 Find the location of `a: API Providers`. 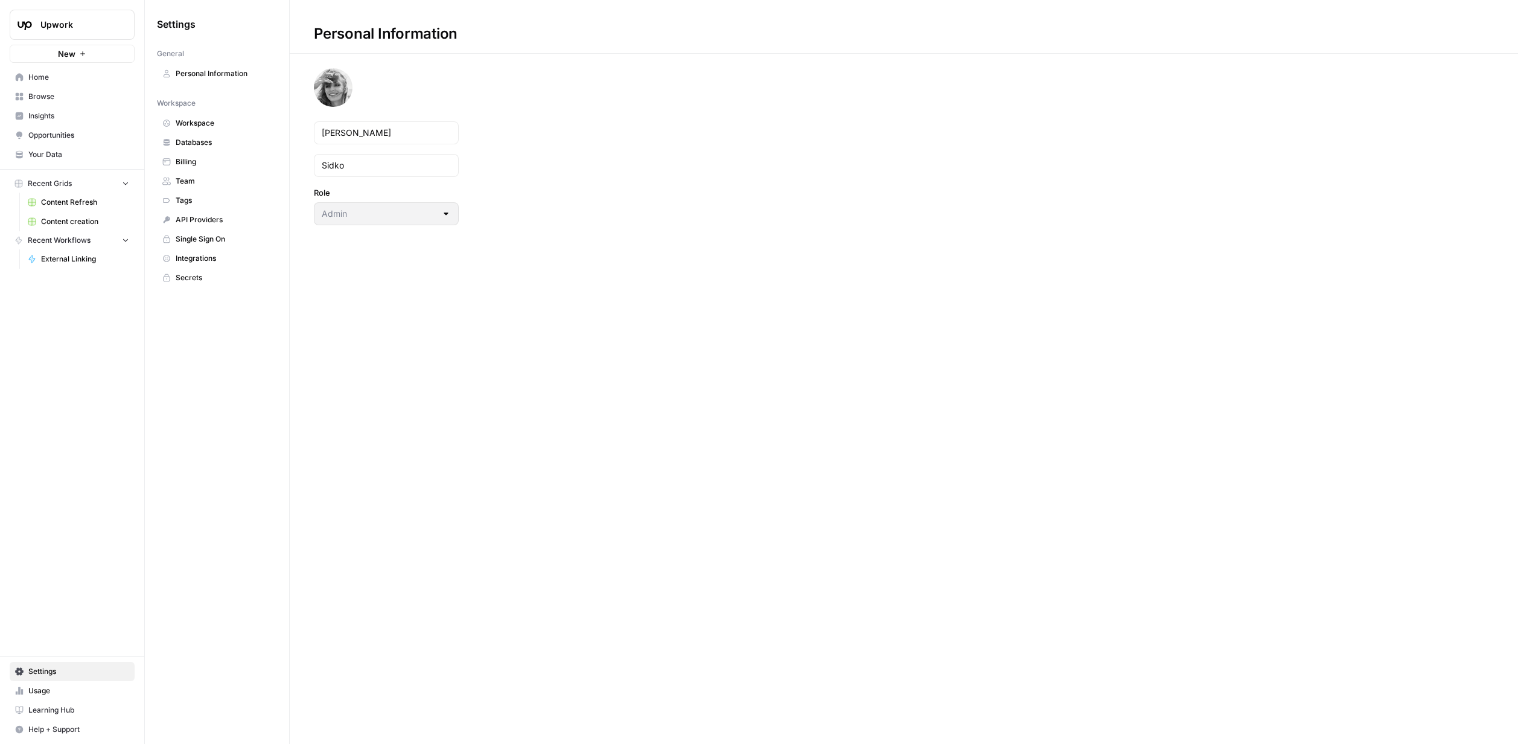

a: API Providers is located at coordinates (217, 220).